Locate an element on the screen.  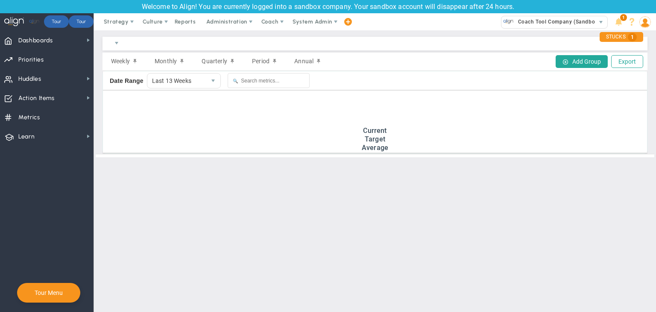
span: Huddles is located at coordinates (30, 79).